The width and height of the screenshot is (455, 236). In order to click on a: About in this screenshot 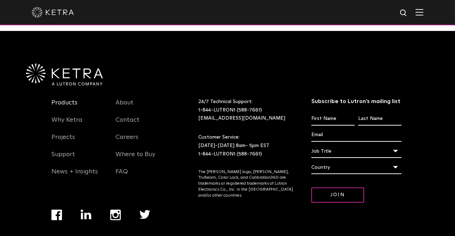, I will do `click(124, 107)`.